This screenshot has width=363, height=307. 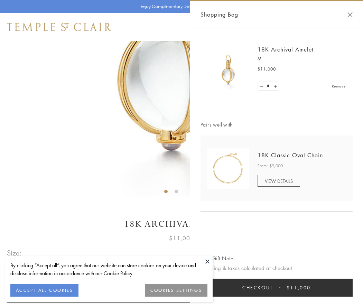 I want to click on a: Remove, so click(x=338, y=86).